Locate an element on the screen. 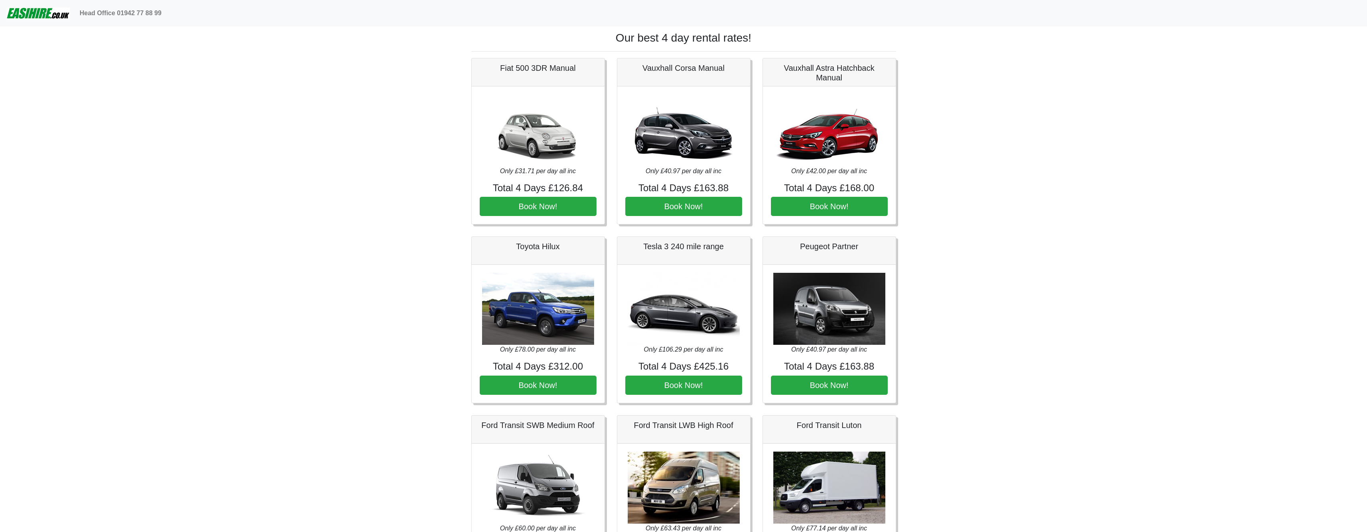 The width and height of the screenshot is (1367, 532). img: Peugeot Partner is located at coordinates (829, 309).